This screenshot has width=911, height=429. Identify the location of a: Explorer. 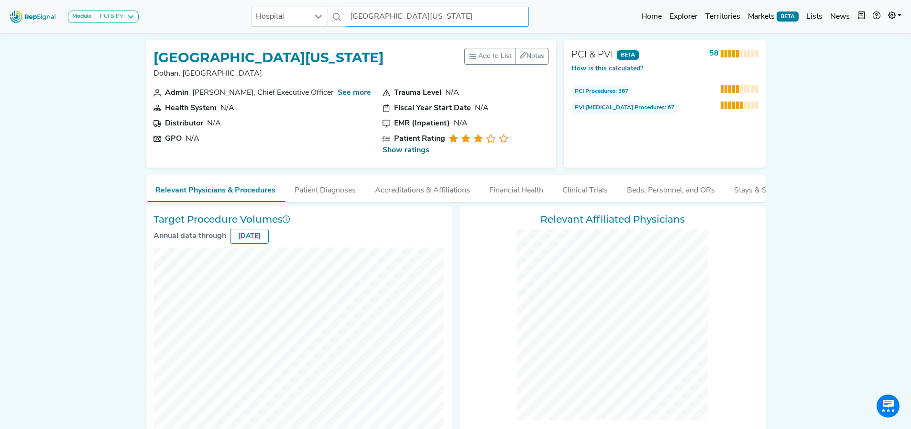
(684, 17).